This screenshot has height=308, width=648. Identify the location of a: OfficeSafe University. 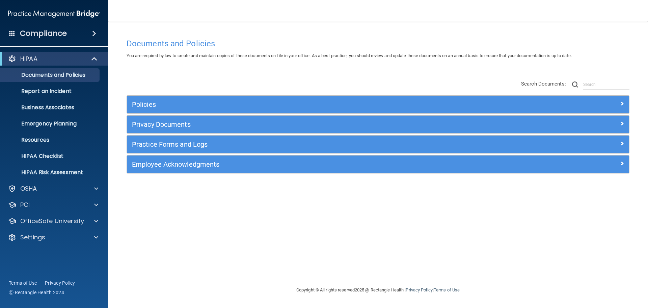
(53, 221).